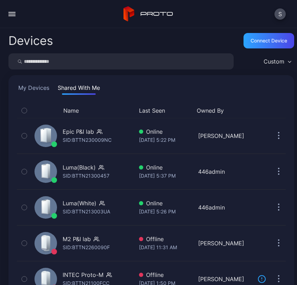 Image resolution: width=297 pixels, height=285 pixels. Describe the element at coordinates (268, 41) in the screenshot. I see `div: Connect device` at that location.